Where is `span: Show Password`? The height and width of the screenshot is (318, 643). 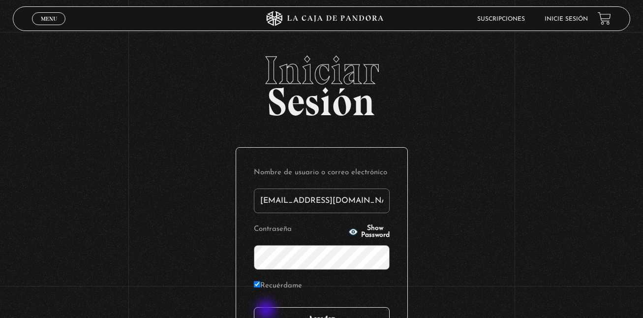 span: Show Password is located at coordinates (376, 232).